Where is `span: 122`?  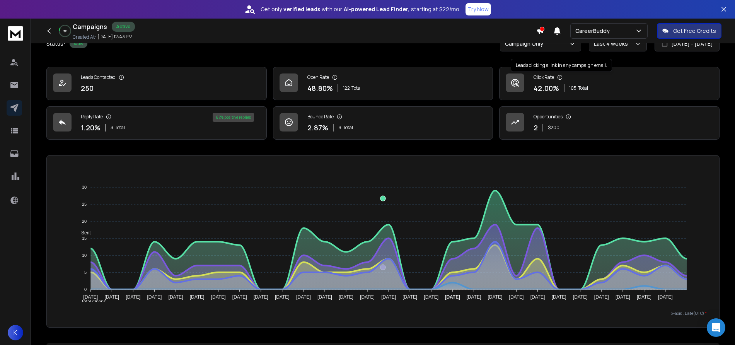
span: 122 is located at coordinates (346, 88).